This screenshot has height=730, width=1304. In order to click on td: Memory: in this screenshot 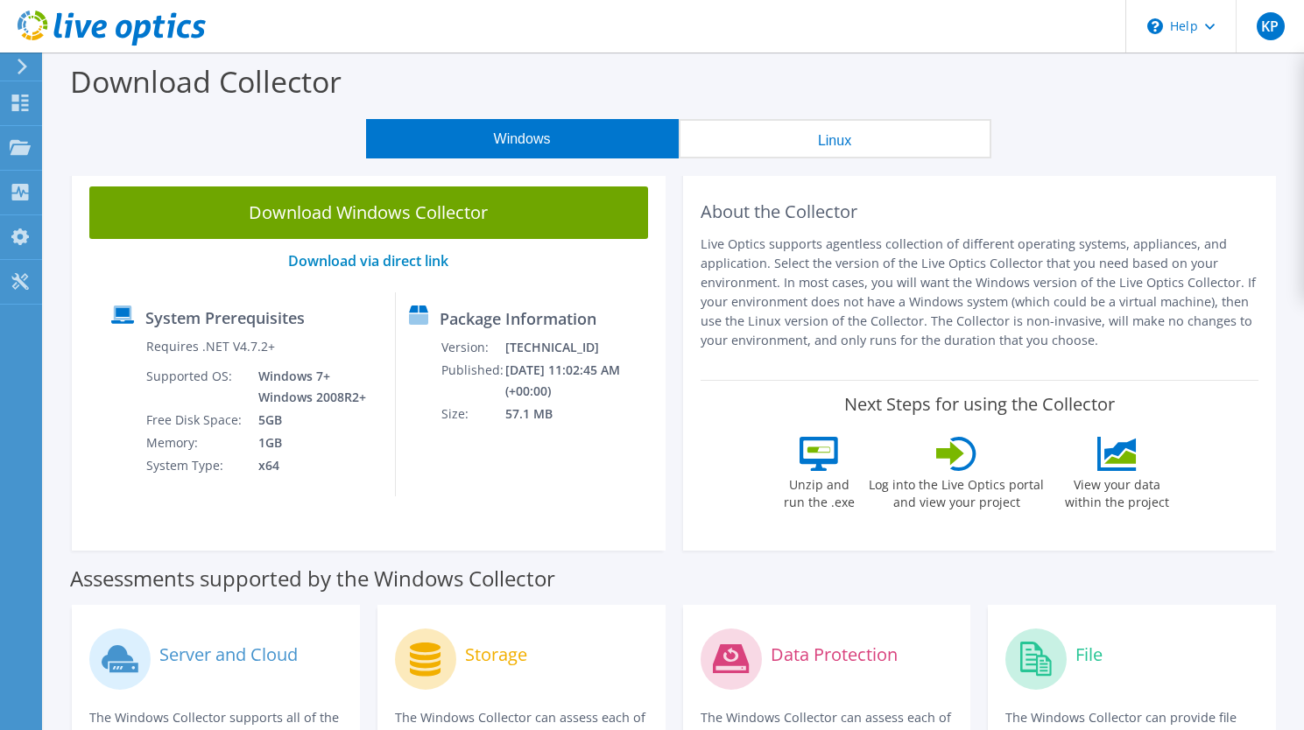, I will do `click(195, 443)`.